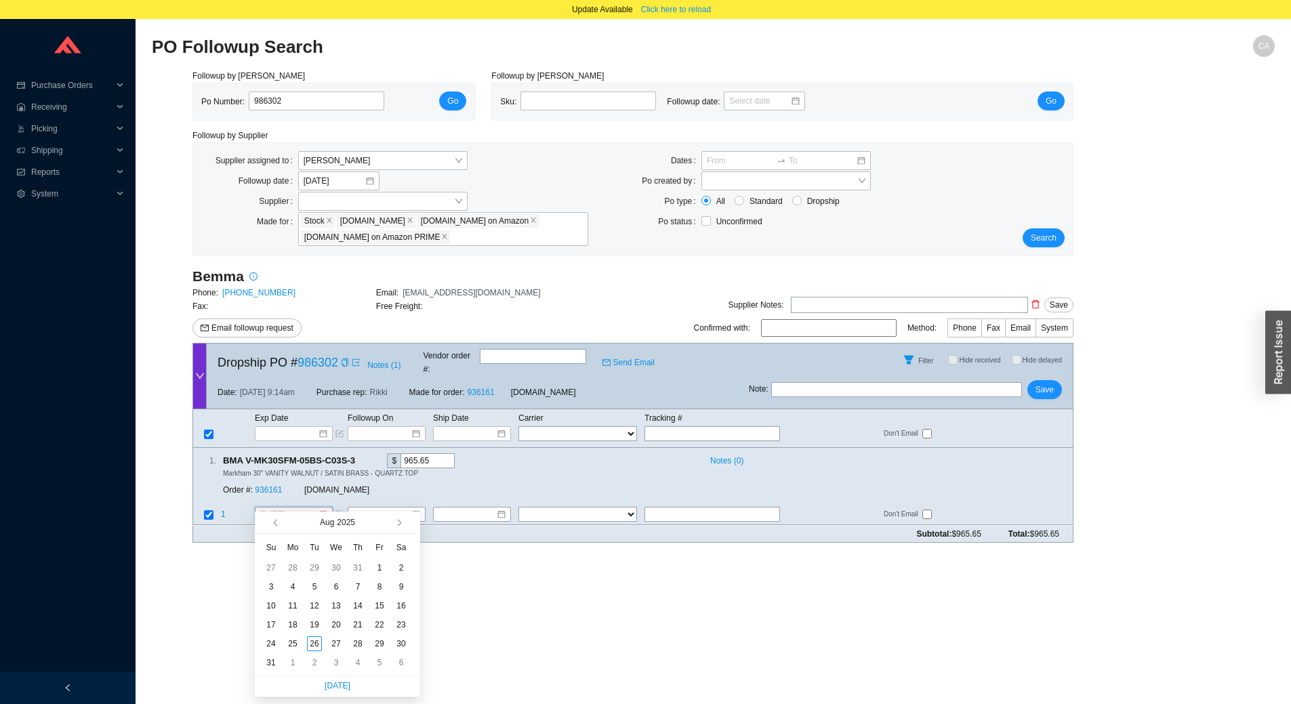  What do you see at coordinates (384, 363) in the screenshot?
I see `button: Notes (1)` at bounding box center [384, 363].